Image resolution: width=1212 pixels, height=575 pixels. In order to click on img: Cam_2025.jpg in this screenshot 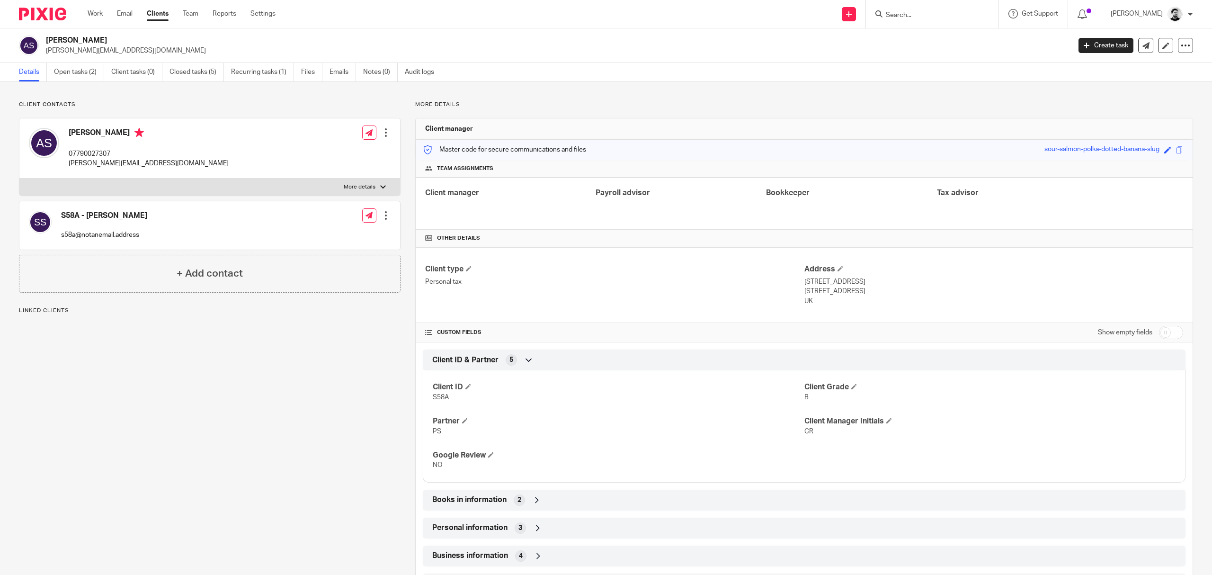, I will do `click(1175, 14)`.